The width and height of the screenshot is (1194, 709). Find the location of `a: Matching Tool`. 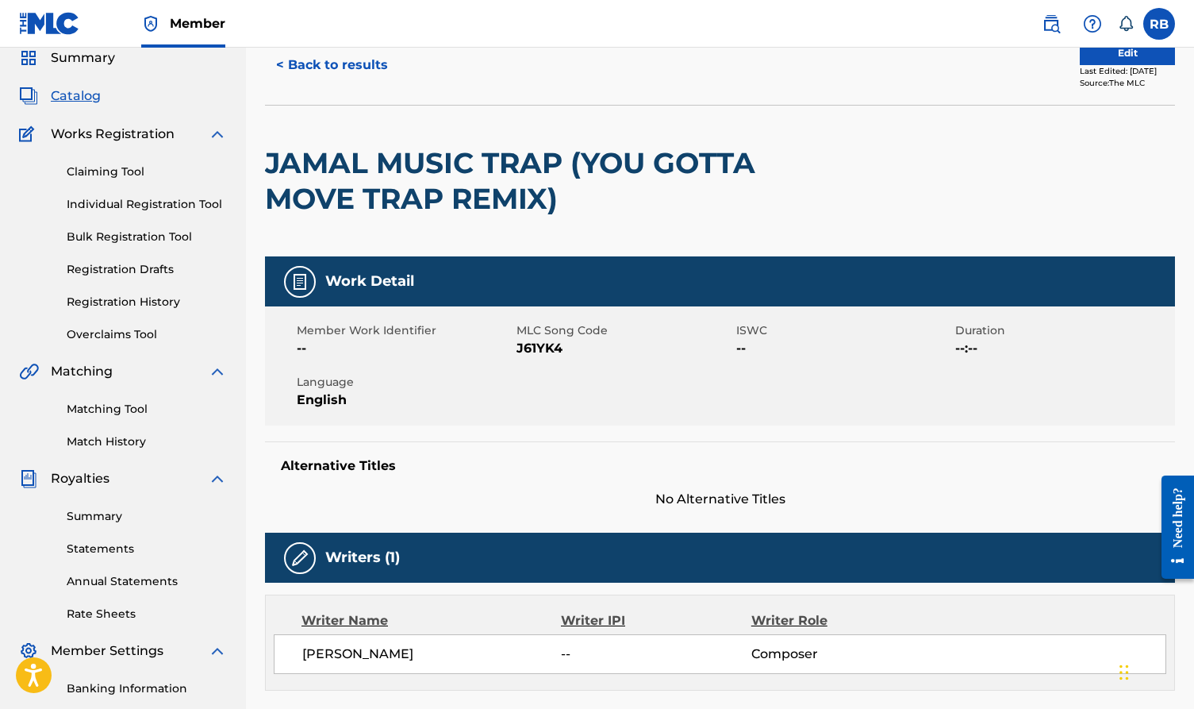

a: Matching Tool is located at coordinates (147, 409).